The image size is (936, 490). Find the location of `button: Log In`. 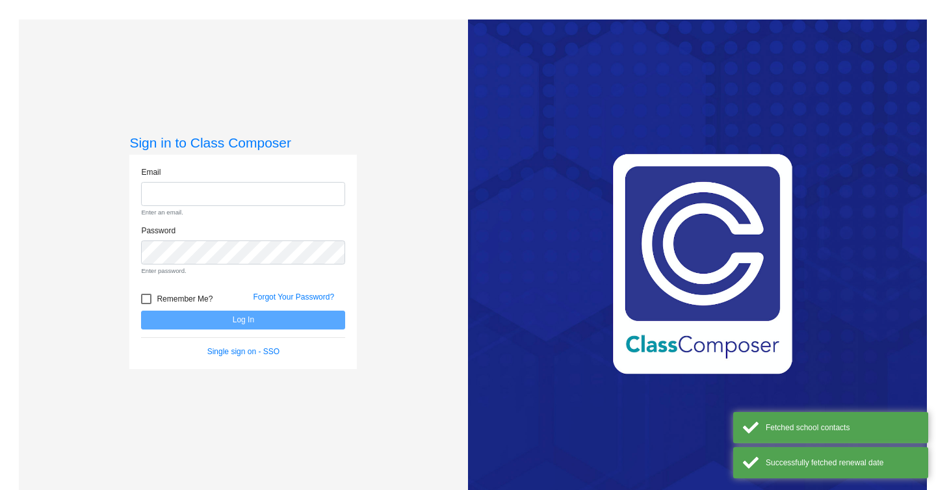

button: Log In is located at coordinates (243, 320).